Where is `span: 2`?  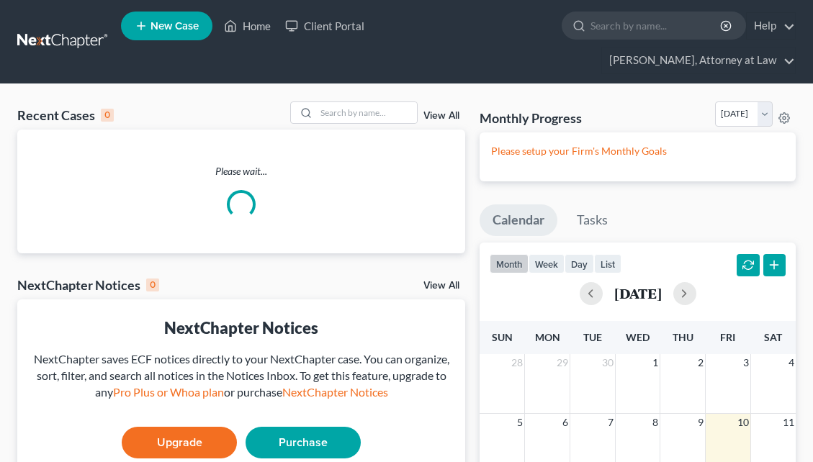 span: 2 is located at coordinates (701, 363).